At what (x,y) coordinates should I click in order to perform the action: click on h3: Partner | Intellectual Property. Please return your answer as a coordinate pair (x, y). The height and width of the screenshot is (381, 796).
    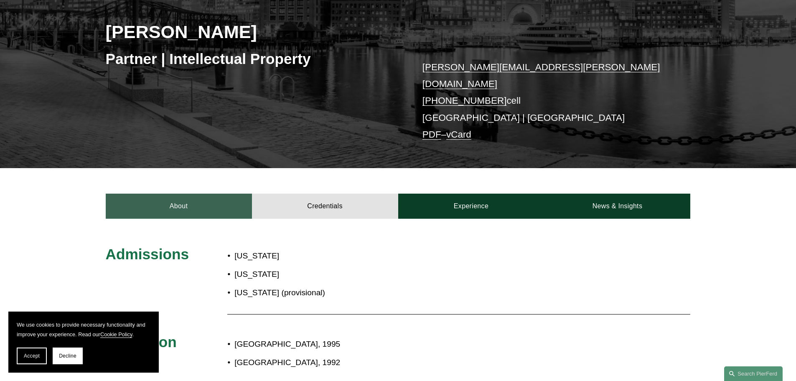
    Looking at the image, I should click on (252, 59).